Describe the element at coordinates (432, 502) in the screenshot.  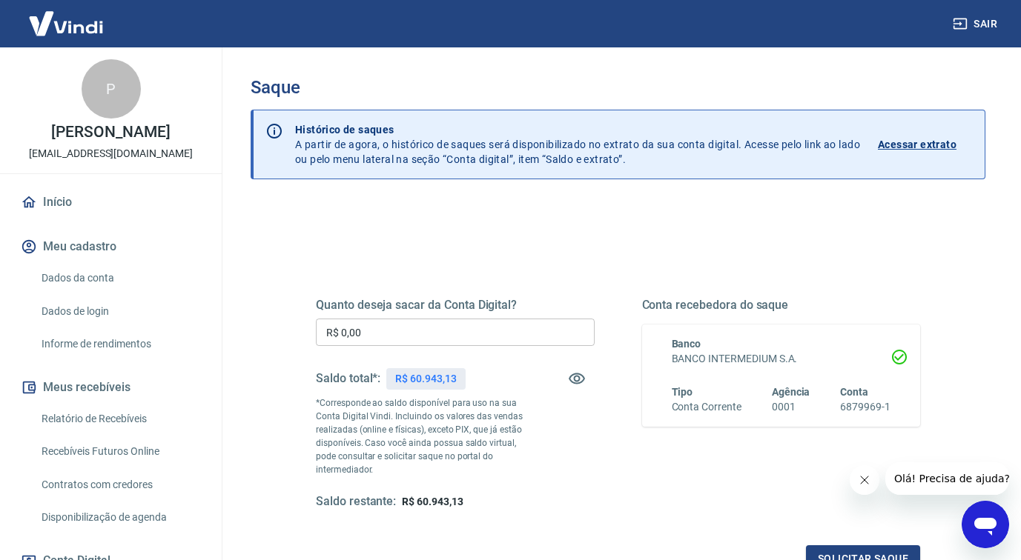
I see `span: R$ 60.943,13` at that location.